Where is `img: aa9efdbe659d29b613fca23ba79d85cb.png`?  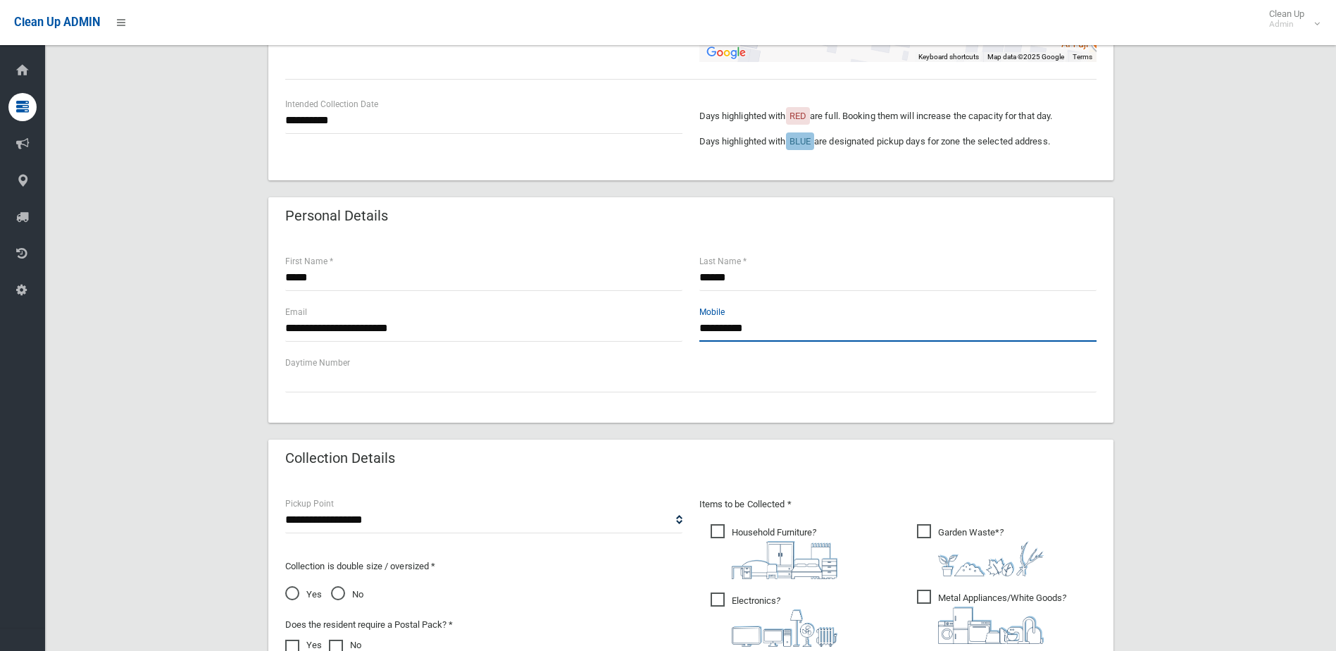
img: aa9efdbe659d29b613fca23ba79d85cb.png is located at coordinates (784, 560).